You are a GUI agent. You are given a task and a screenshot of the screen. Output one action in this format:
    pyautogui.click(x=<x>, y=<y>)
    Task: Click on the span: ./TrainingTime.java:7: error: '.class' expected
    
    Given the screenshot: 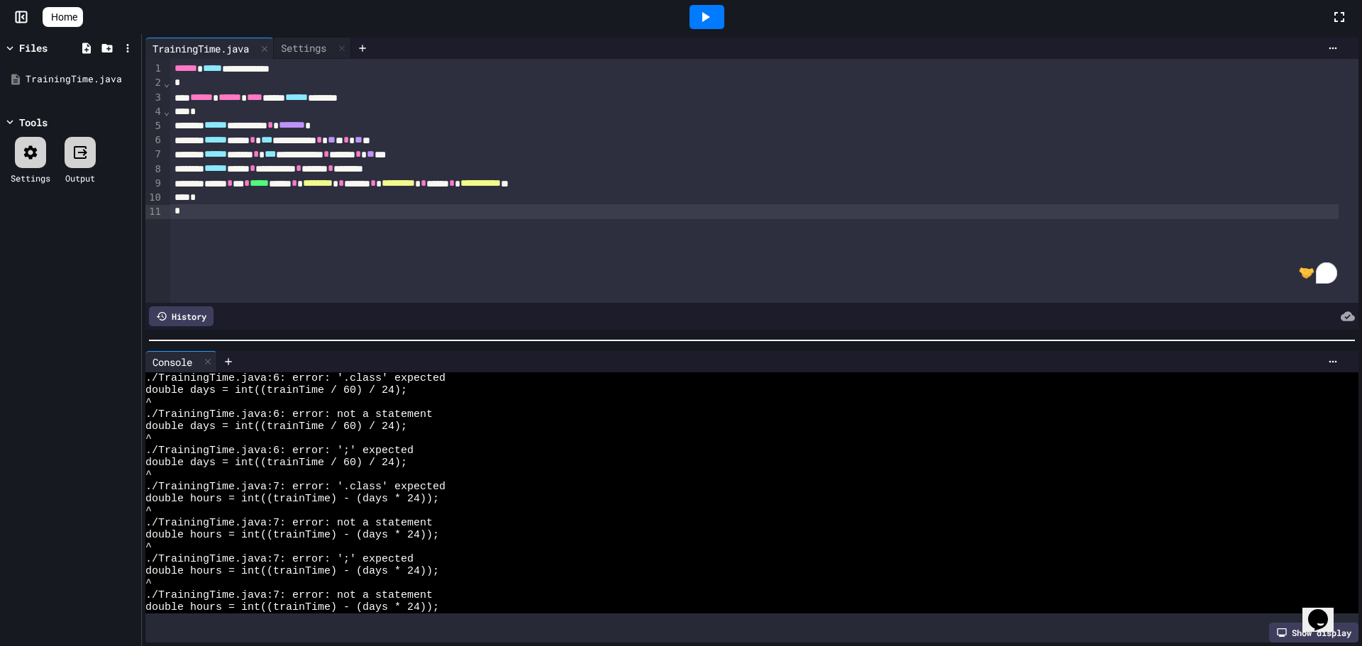 What is the action you would take?
    pyautogui.click(x=295, y=487)
    